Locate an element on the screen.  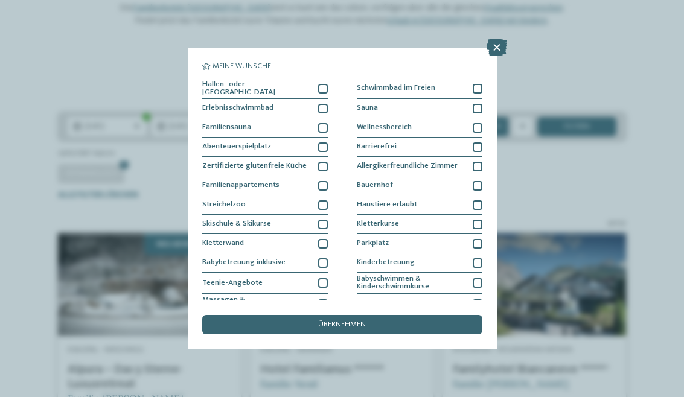
span: Skischule & Skikurse is located at coordinates (237, 224).